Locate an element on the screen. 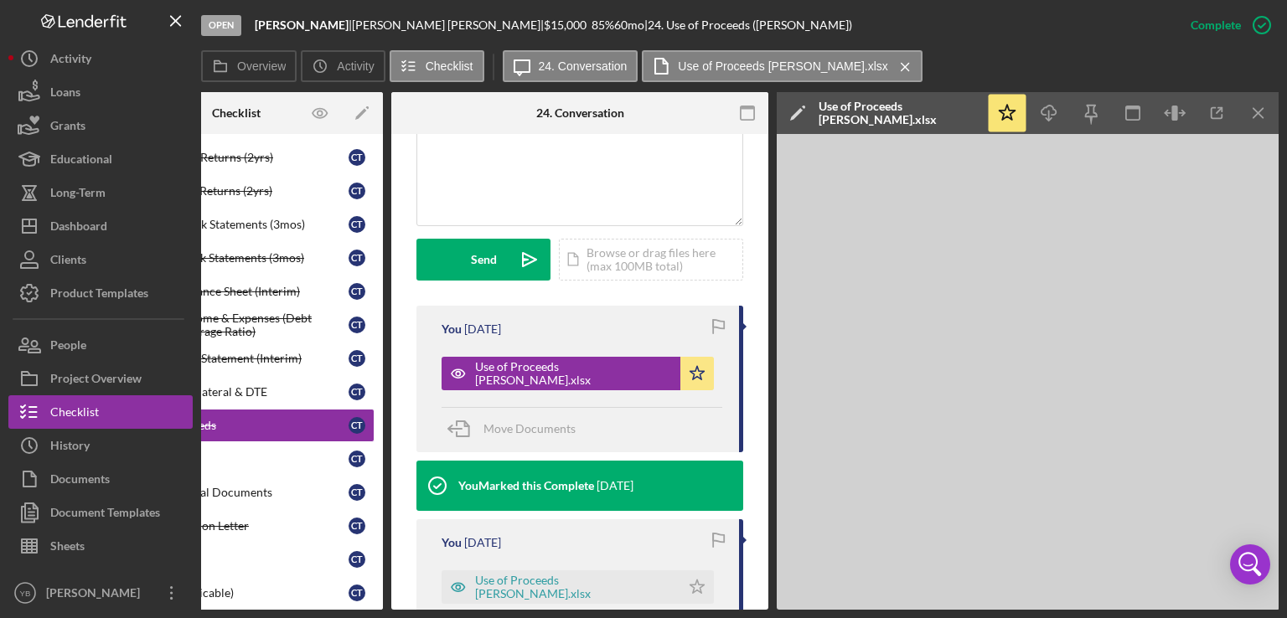 The height and width of the screenshot is (618, 1287). button: Overview is located at coordinates (249, 66).